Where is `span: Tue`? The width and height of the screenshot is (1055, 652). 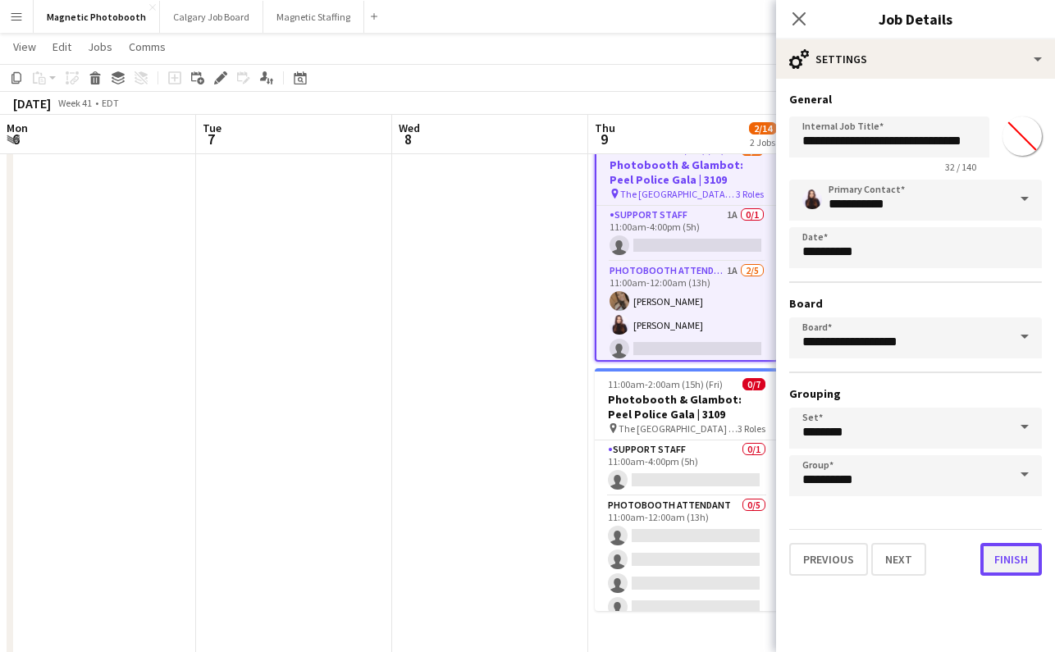
span: Tue is located at coordinates (212, 128).